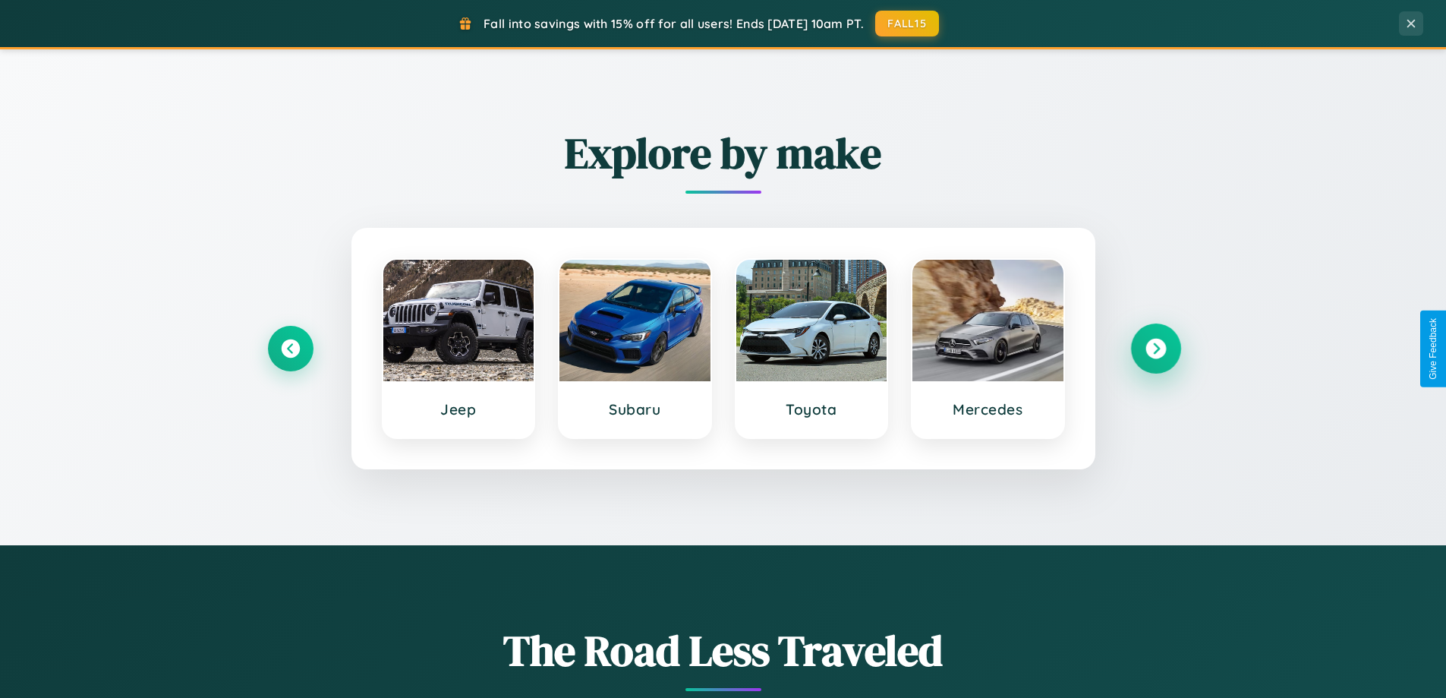 This screenshot has width=1446, height=698. What do you see at coordinates (988, 409) in the screenshot?
I see `h3: Mercedes` at bounding box center [988, 409].